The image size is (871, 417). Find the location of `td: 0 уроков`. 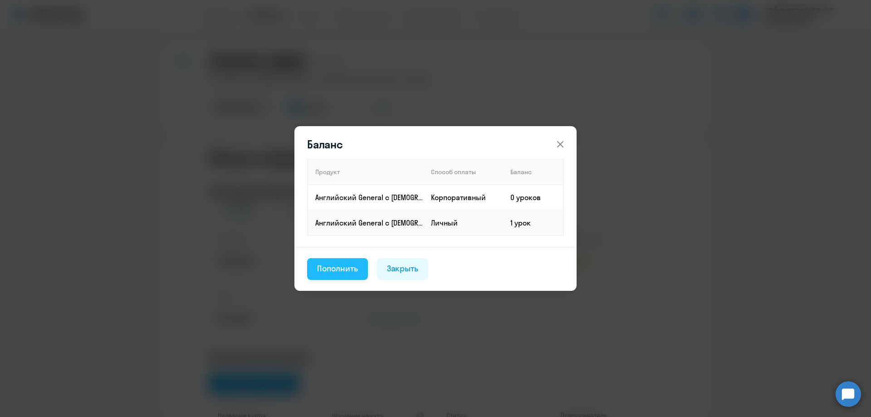

td: 0 уроков is located at coordinates (533, 197).